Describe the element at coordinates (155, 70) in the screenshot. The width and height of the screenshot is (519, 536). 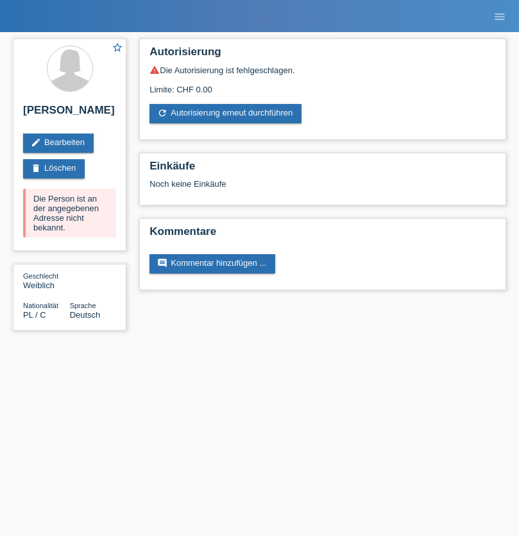
I see `i: warning` at that location.